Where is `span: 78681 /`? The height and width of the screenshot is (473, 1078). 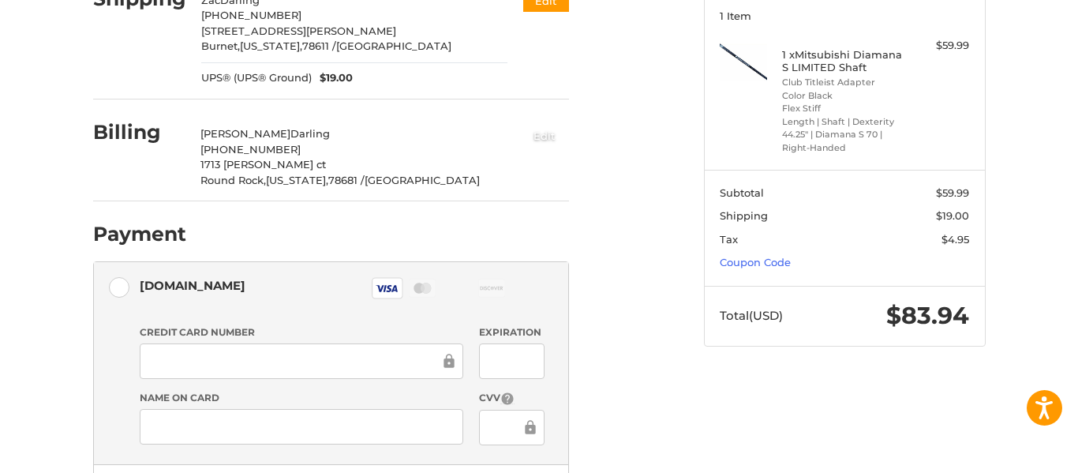
span: 78681 / is located at coordinates (346, 180).